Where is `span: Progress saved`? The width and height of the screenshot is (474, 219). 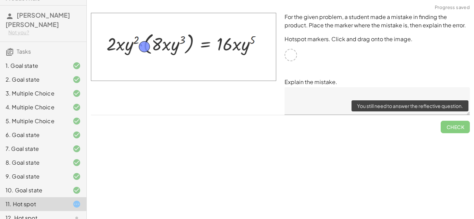 span: Progress saved is located at coordinates (452, 8).